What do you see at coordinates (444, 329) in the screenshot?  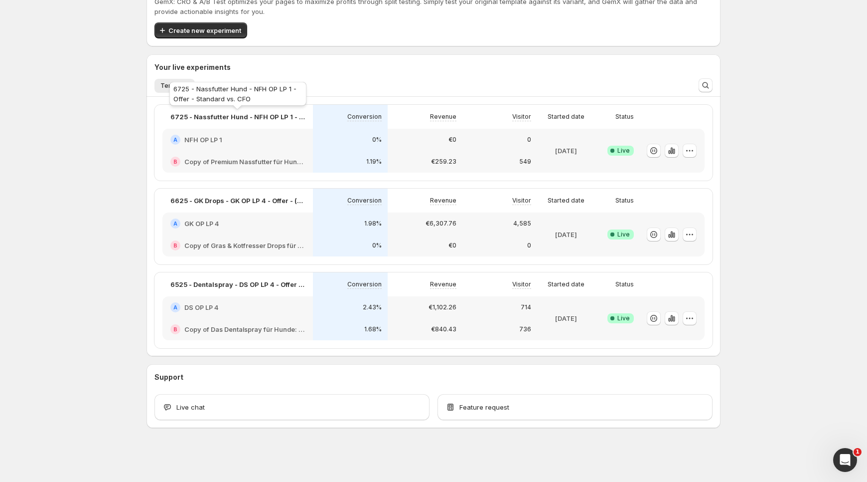 I see `p: €840.43` at bounding box center [444, 329].